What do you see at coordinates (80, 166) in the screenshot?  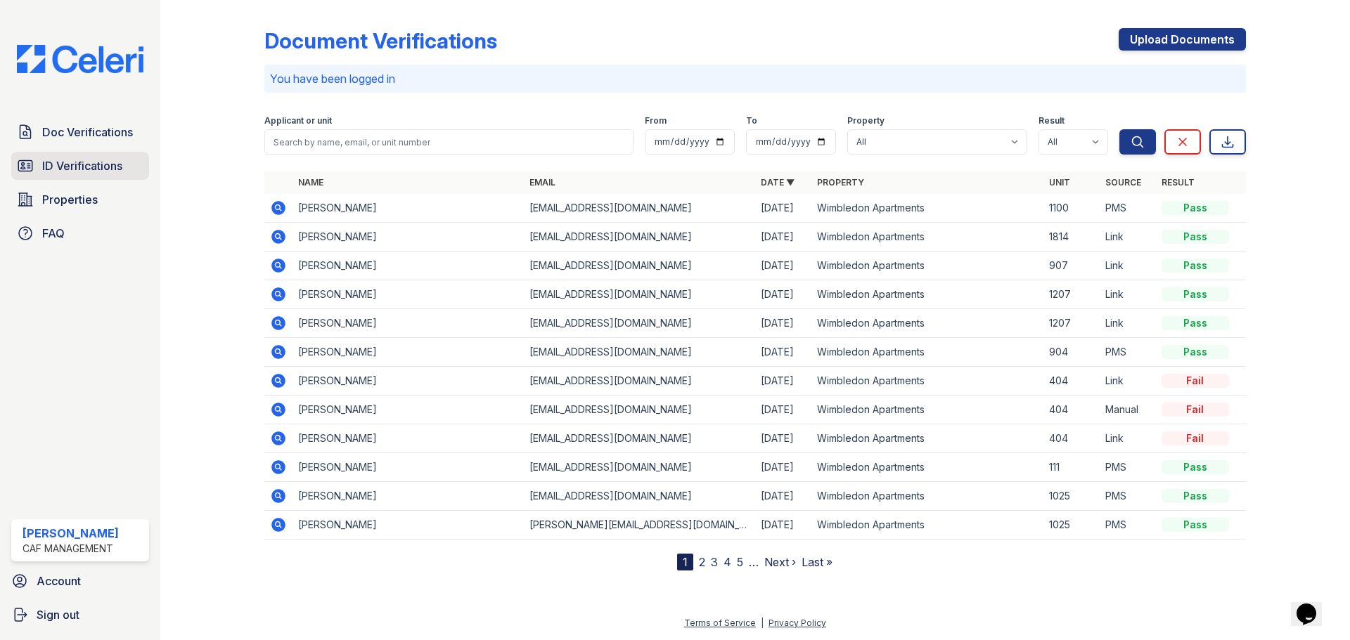 I see `a: ID Verifications` at bounding box center [80, 166].